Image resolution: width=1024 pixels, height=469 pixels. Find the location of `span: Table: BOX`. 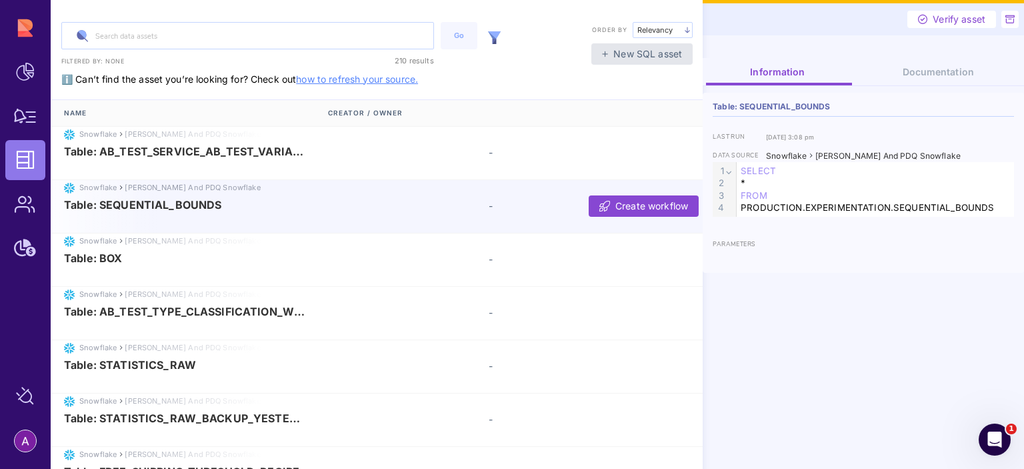

span: Table: BOX is located at coordinates (93, 258).